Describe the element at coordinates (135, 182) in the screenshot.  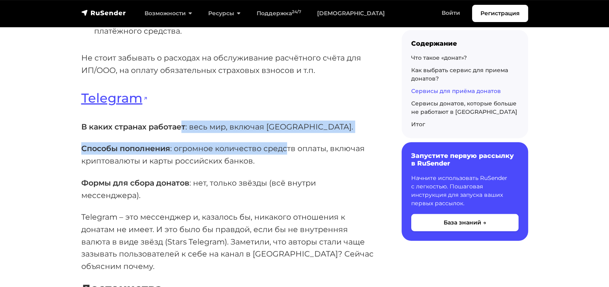
I see `strong: Формы для сбора донатов` at that location.